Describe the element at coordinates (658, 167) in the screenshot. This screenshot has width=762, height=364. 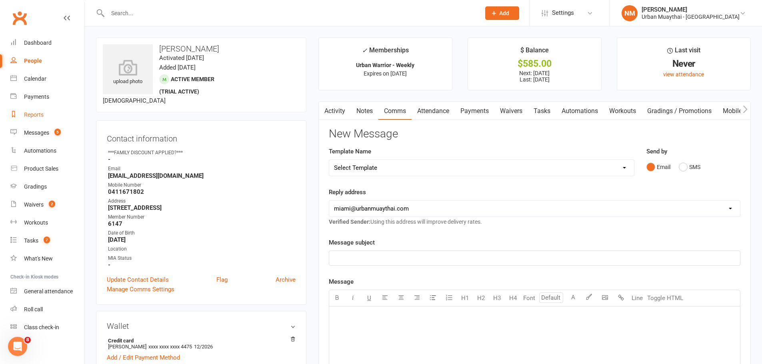
I see `button: Email` at that location.